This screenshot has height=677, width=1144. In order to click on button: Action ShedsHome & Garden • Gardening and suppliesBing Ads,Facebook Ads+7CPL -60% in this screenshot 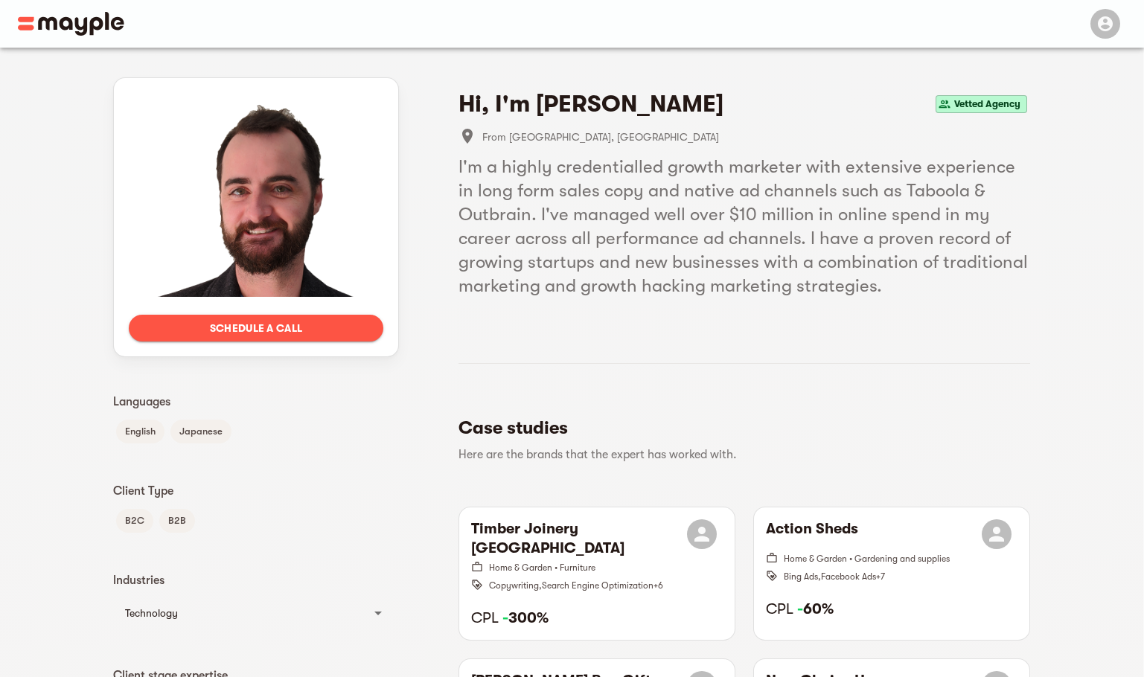, I will do `click(891, 574)`.